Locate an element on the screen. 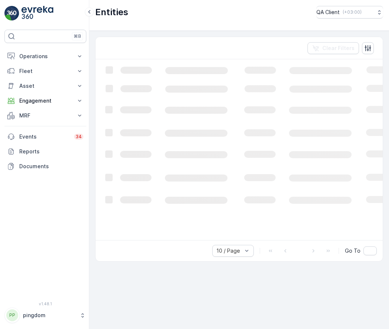  button: Asset is located at coordinates (45, 86).